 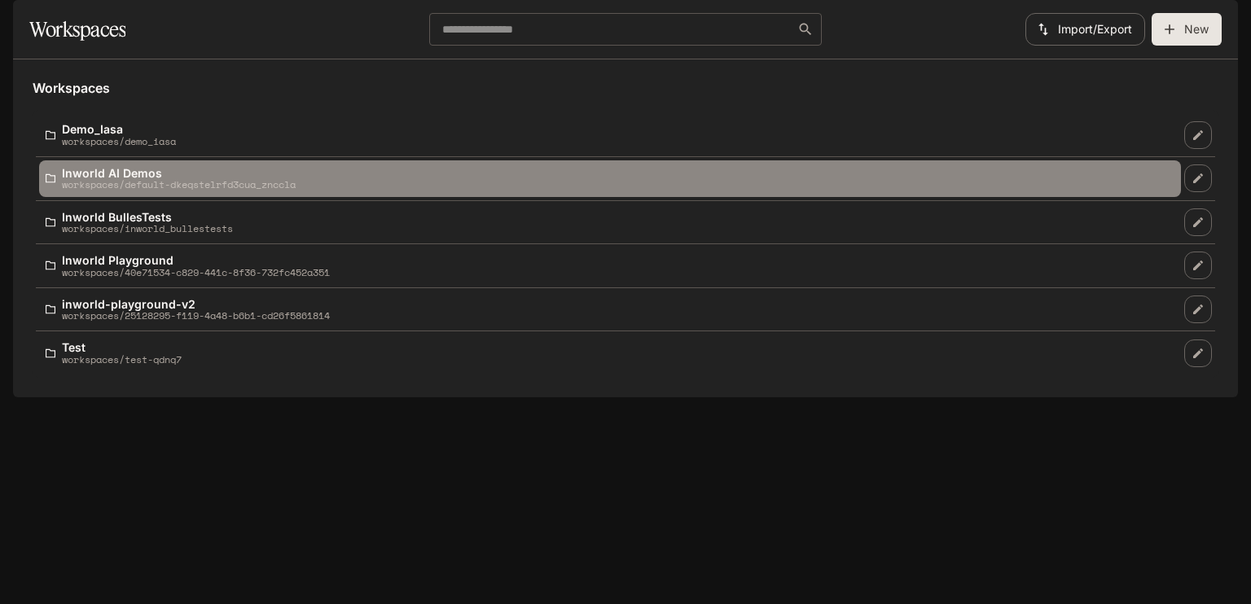 What do you see at coordinates (610, 134) in the screenshot?
I see `a: Demo_Iasaworkspaces/demo_iasa` at bounding box center [610, 134].